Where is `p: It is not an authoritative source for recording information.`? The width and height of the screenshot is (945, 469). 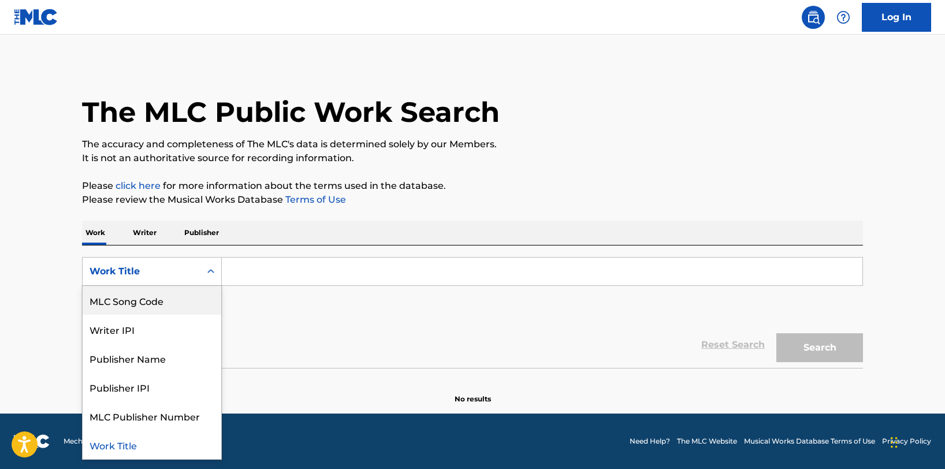
p: It is not an authoritative source for recording information. is located at coordinates (472, 158).